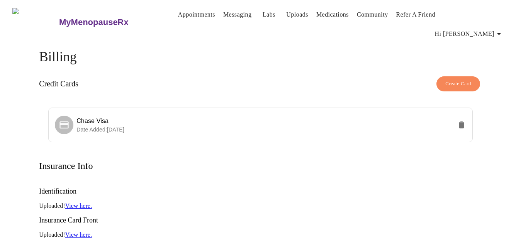 This screenshot has width=521, height=241. What do you see at coordinates (372, 15) in the screenshot?
I see `a: Community` at bounding box center [372, 15].